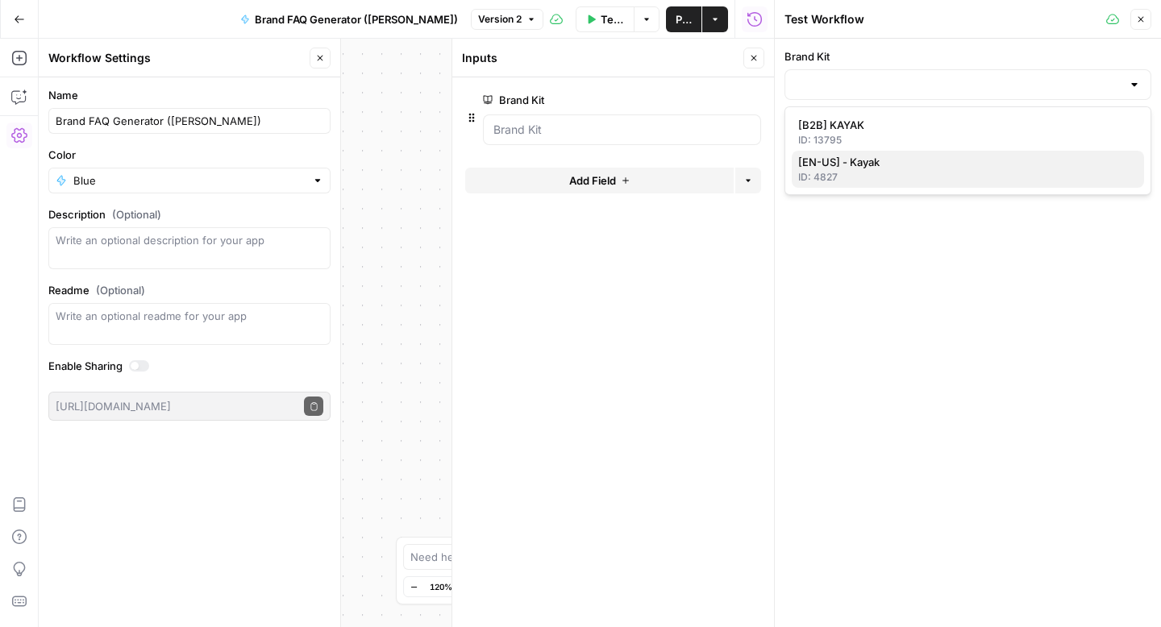 The height and width of the screenshot is (627, 1161). I want to click on input: Blue, so click(189, 181).